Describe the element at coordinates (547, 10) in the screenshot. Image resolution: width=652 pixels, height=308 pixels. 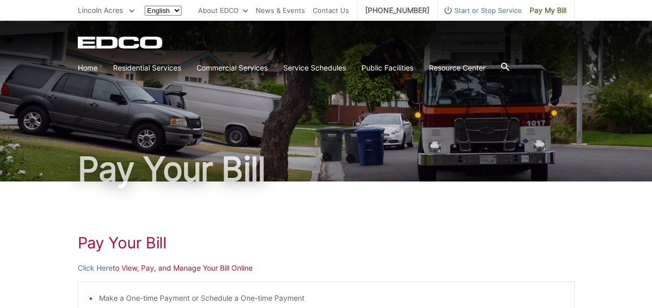
I see `span: Pay My Bill` at that location.